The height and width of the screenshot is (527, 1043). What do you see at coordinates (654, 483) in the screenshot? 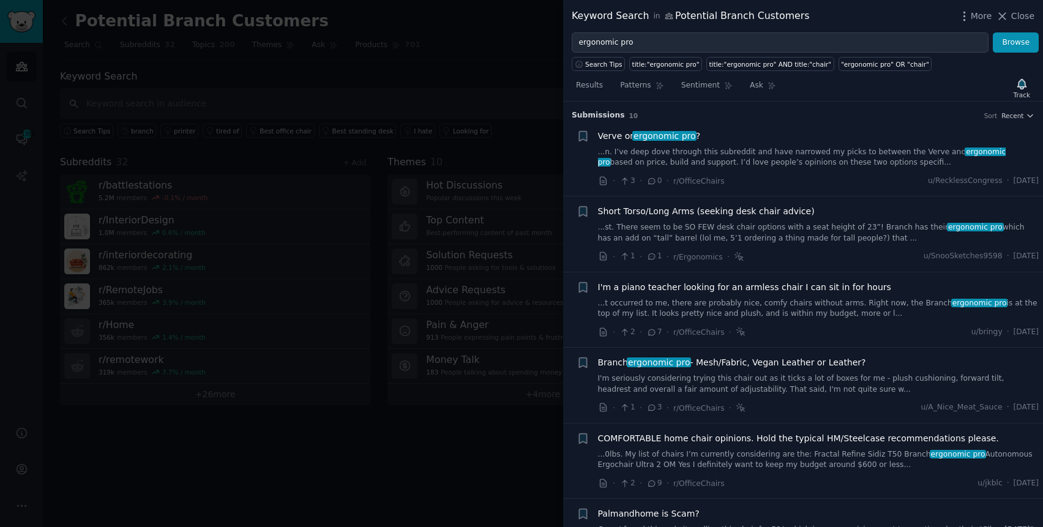
I see `span: 9` at bounding box center [654, 483].